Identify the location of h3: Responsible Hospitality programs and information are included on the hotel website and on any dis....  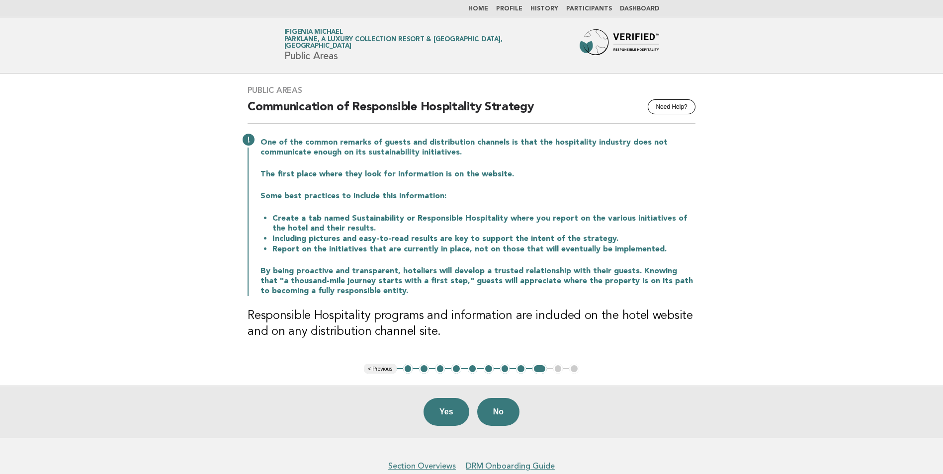
(471, 324).